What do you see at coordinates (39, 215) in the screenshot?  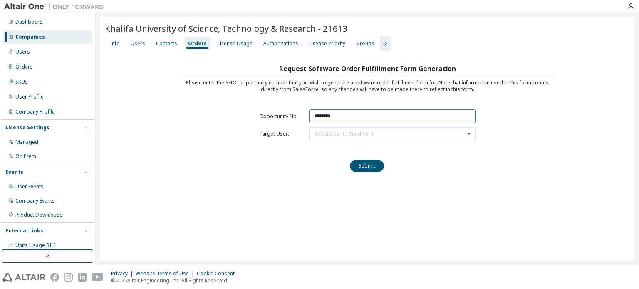 I see `div: Product Downloads` at bounding box center [39, 215].